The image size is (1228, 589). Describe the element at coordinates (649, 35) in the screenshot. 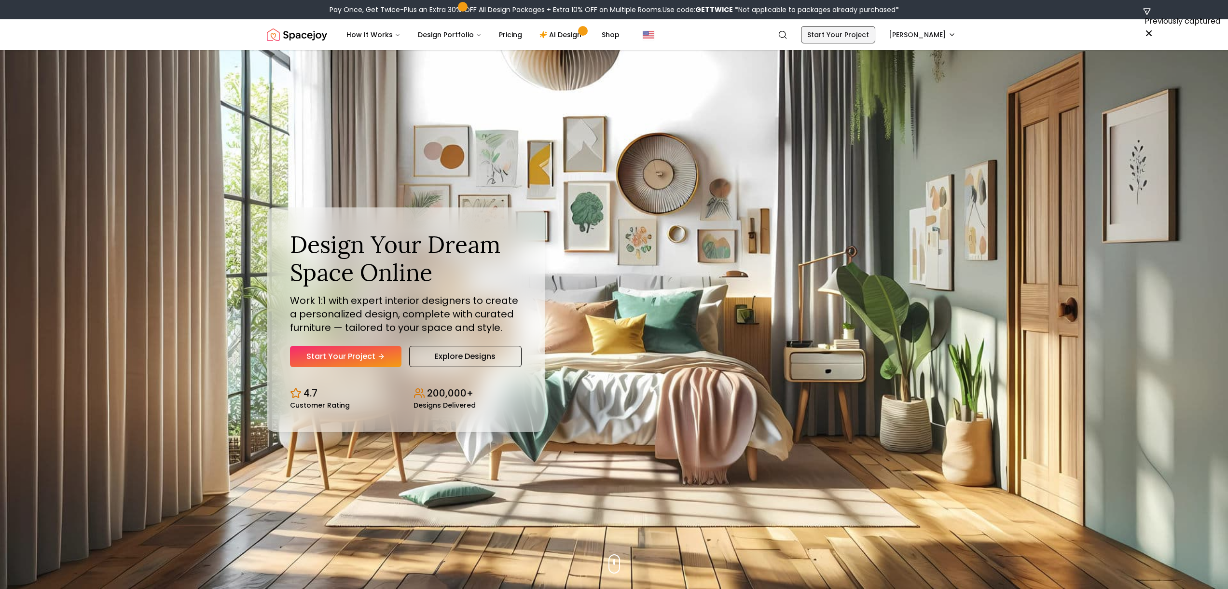

I see `img: United States` at that location.